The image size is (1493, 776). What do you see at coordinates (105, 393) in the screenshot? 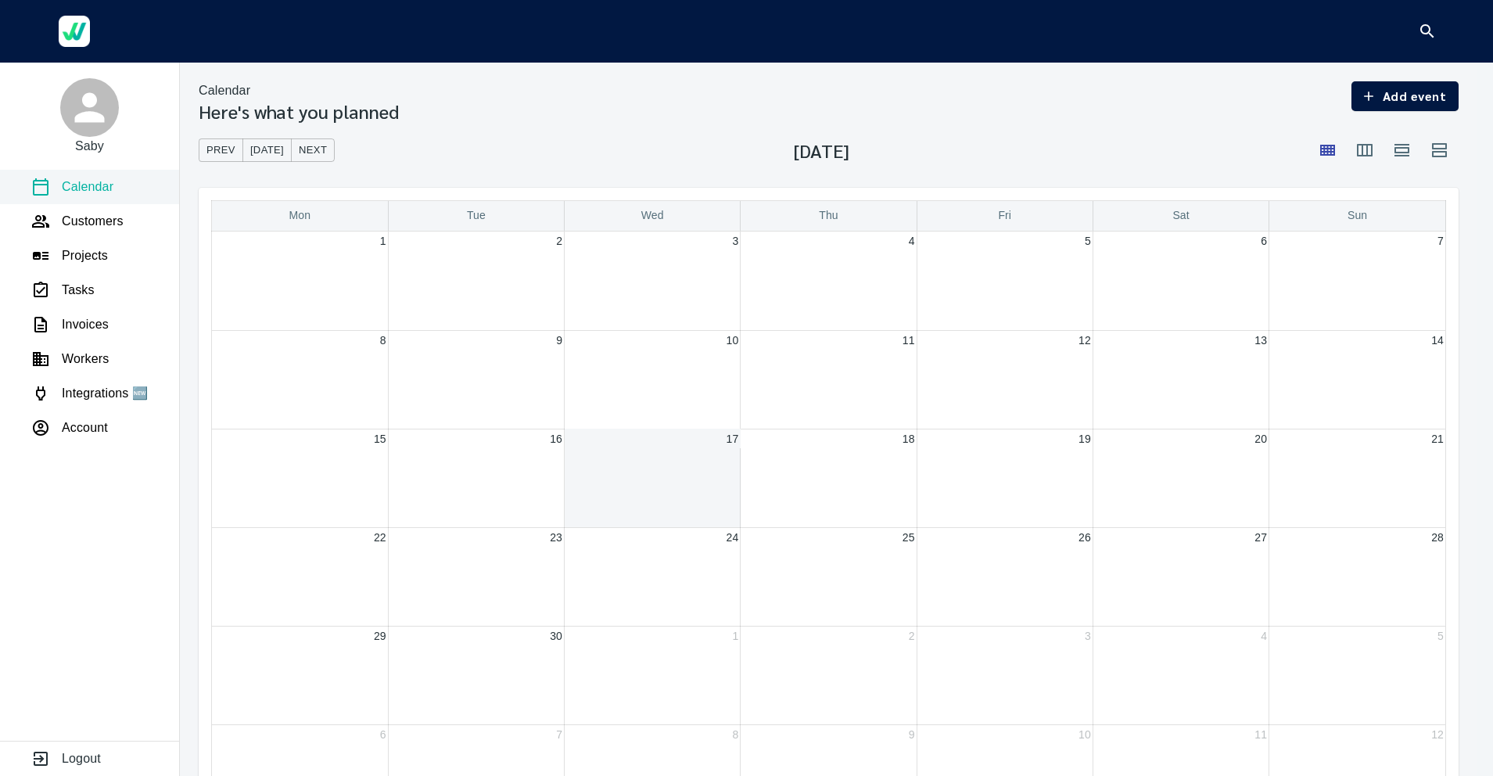
I see `p: Integrations 🆕` at bounding box center [105, 393].